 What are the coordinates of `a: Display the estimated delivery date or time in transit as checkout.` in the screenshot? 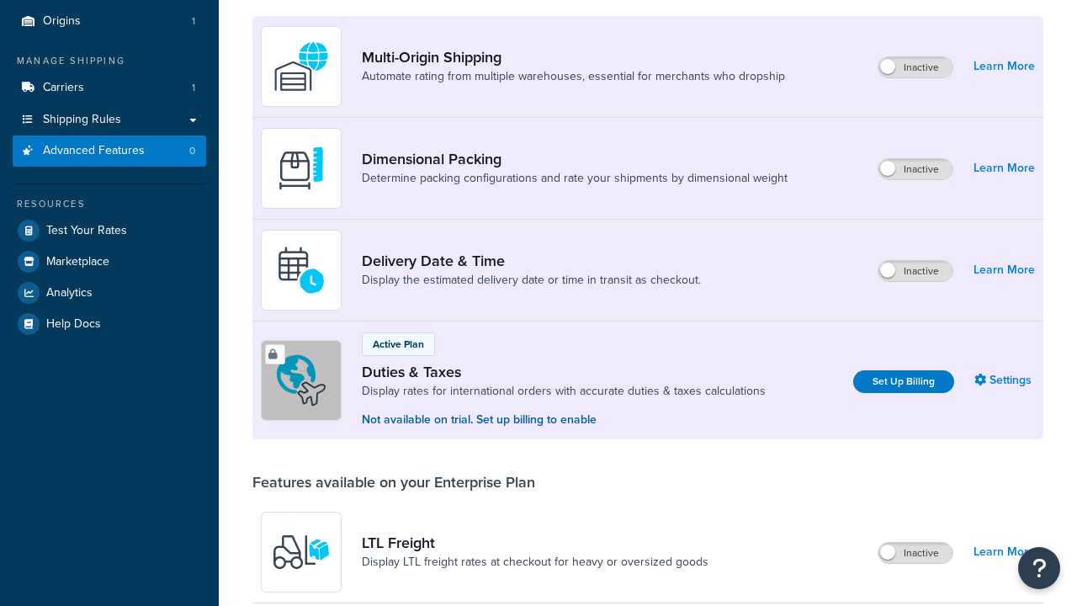 It's located at (531, 280).